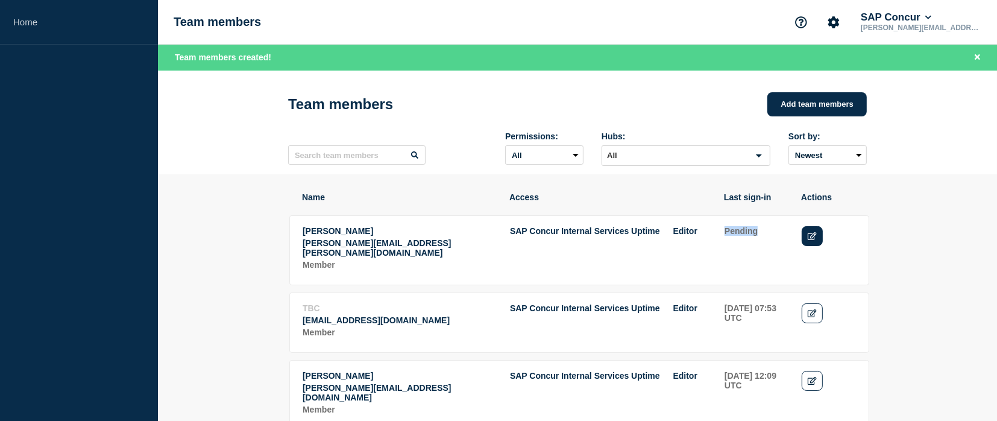 The image size is (997, 421). What do you see at coordinates (834, 22) in the screenshot?
I see `button: Account settings` at bounding box center [834, 22].